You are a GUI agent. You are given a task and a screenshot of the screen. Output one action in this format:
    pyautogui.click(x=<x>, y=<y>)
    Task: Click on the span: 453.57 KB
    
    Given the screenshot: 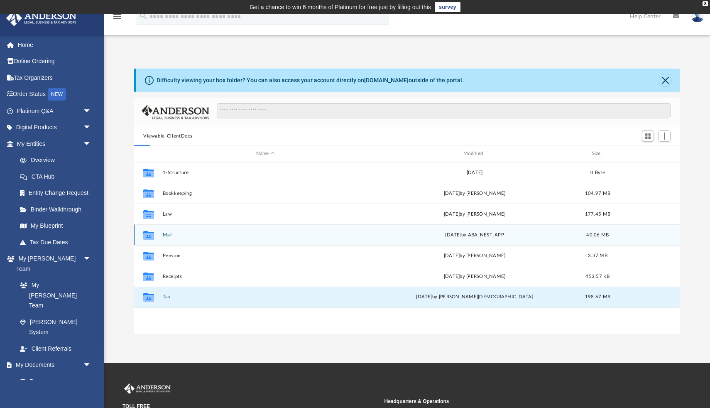 What is the action you would take?
    pyautogui.click(x=597, y=276)
    